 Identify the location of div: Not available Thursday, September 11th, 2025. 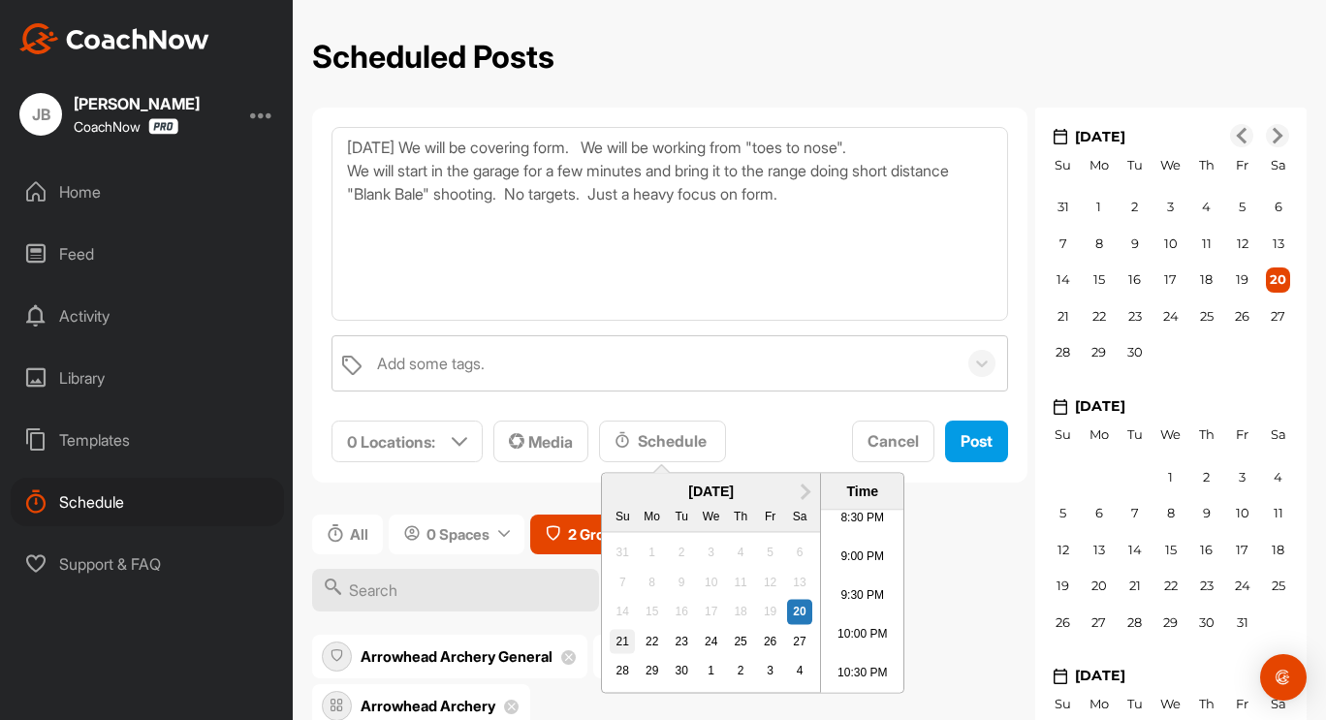
(740, 582).